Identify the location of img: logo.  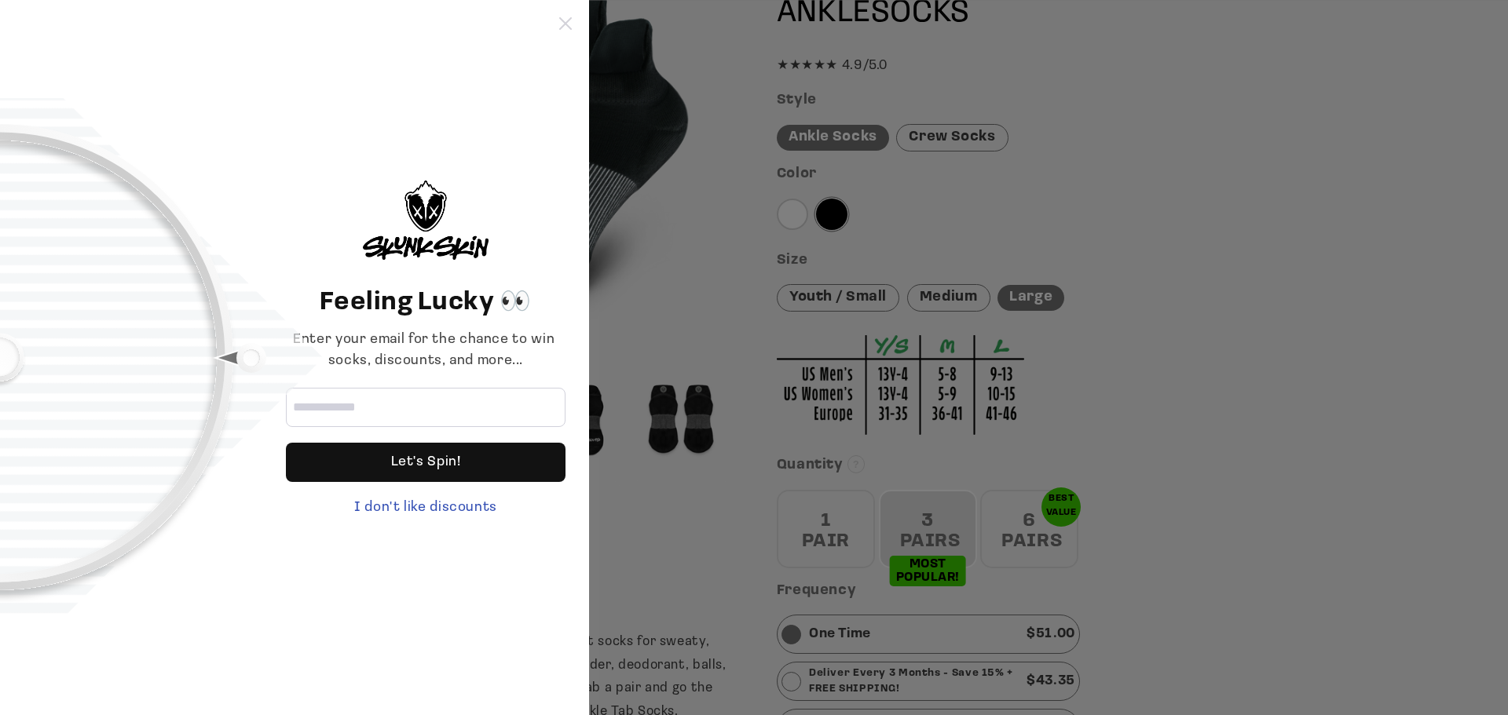
(426, 220).